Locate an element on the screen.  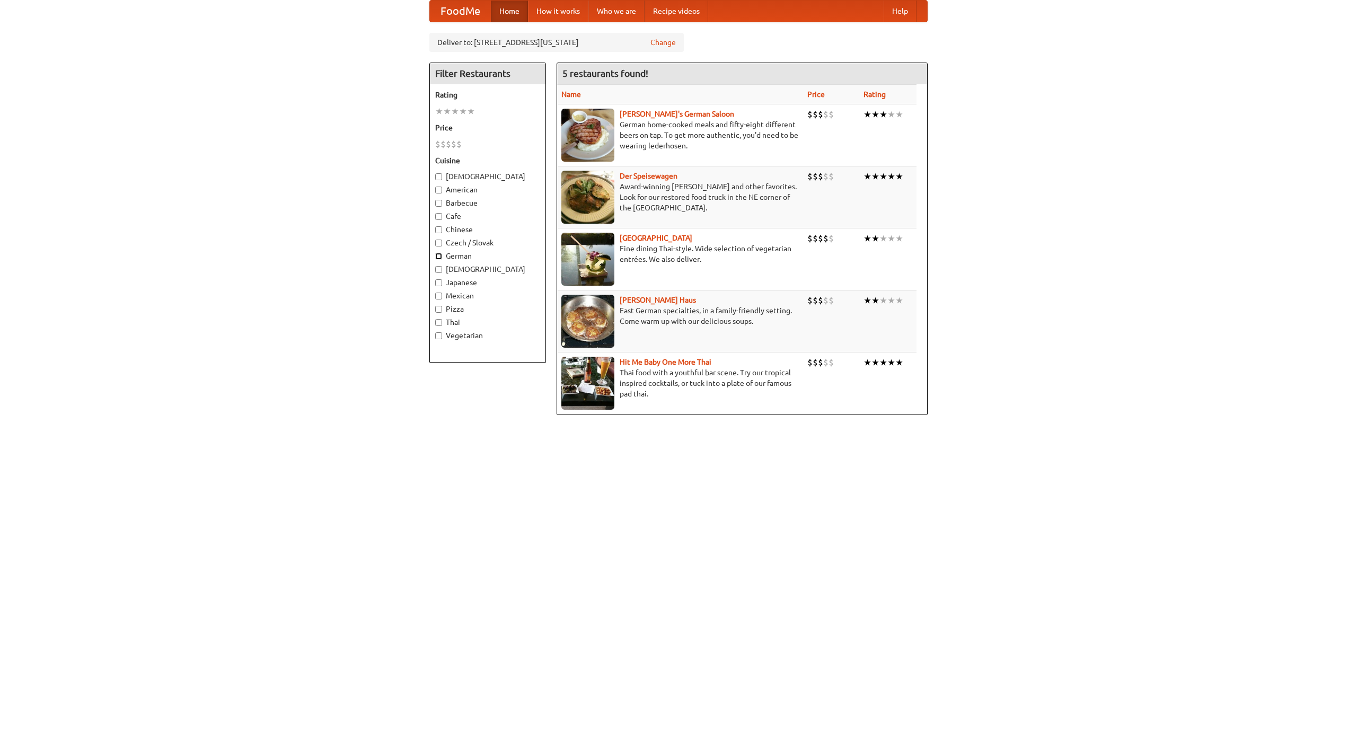
p: German home-cooked meals and fifty-eight different beers on tap. To get more authentic, you'd nee... is located at coordinates (680, 135).